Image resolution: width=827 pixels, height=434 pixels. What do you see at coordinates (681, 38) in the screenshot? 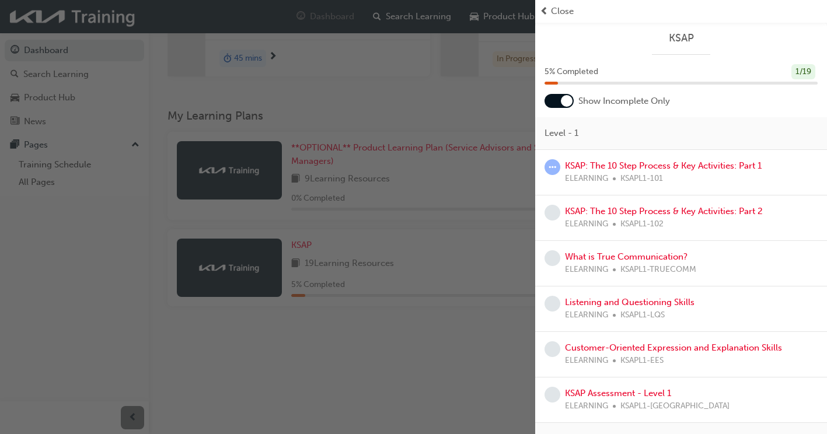
I see `a: KSAP` at bounding box center [681, 38].